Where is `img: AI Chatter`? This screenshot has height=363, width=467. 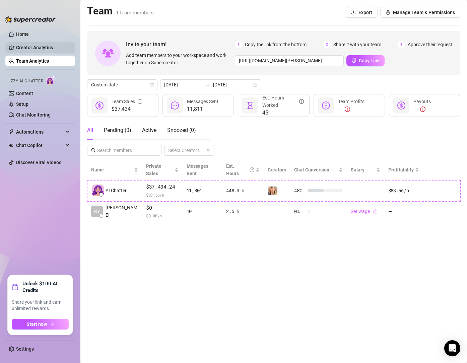 img: AI Chatter is located at coordinates (51, 80).